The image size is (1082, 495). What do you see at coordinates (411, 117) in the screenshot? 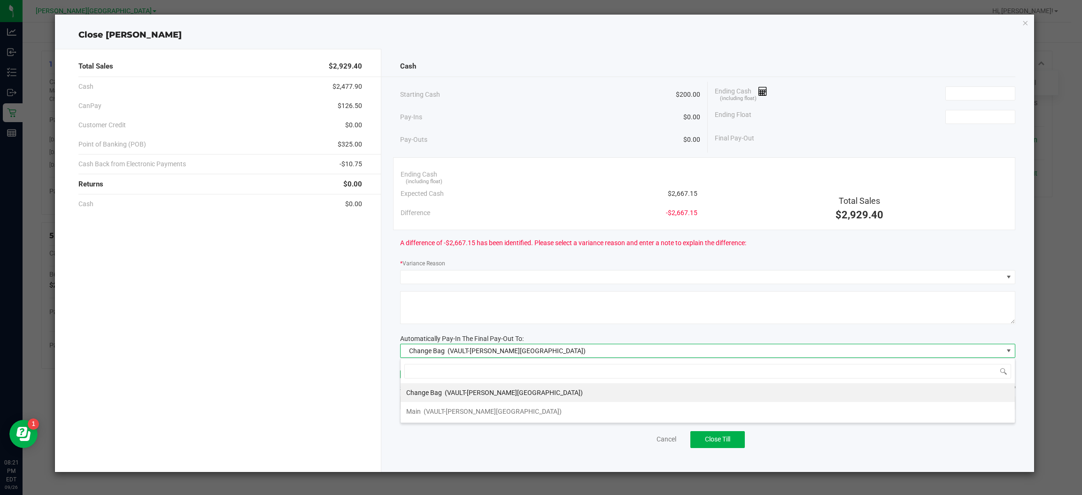
I see `span: Pay-Ins` at bounding box center [411, 117].